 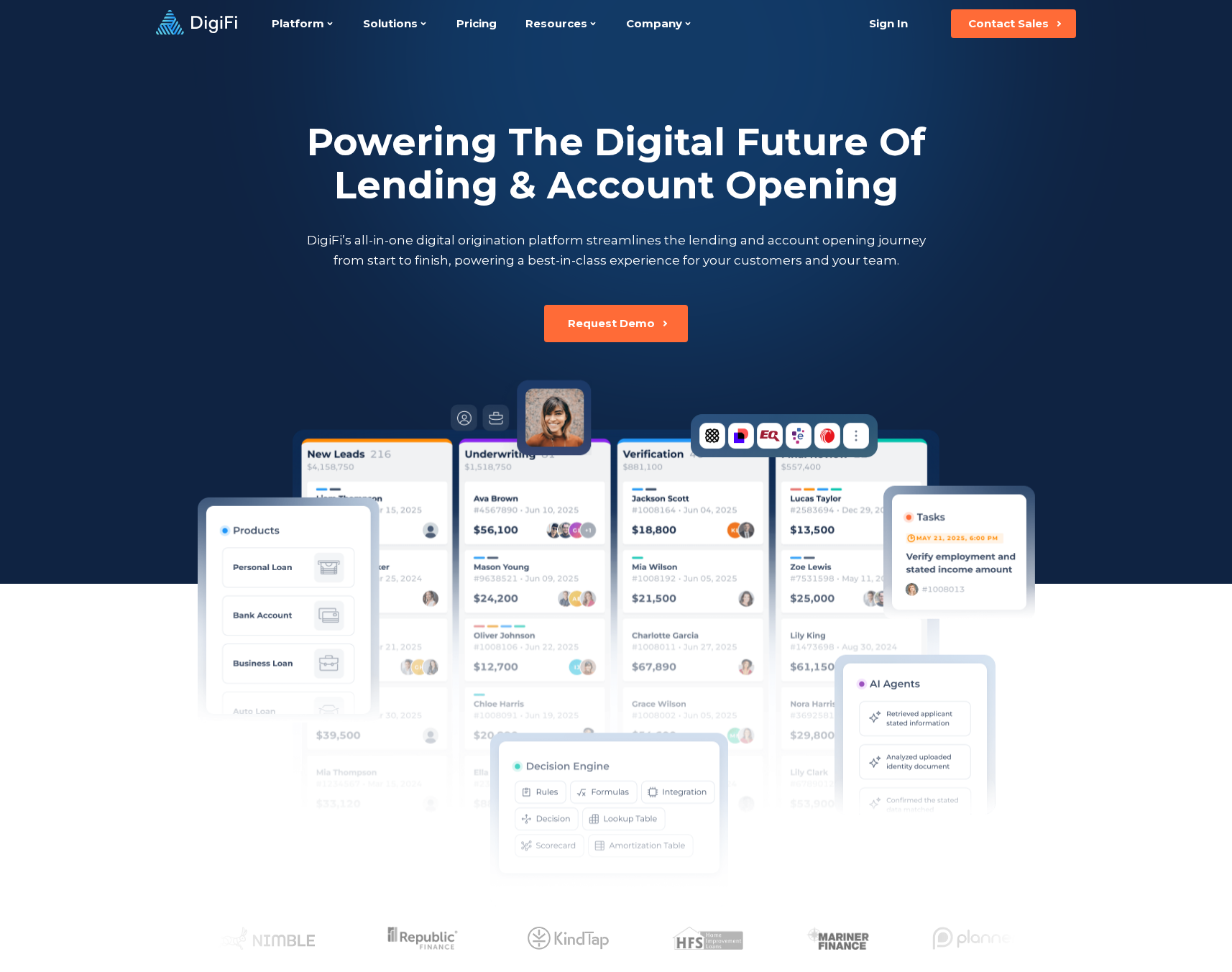 What do you see at coordinates (616, 250) in the screenshot?
I see `p: DigiFi’s all-in-one digital origination platform streamlines the lending and account opening jour...` at bounding box center [616, 250].